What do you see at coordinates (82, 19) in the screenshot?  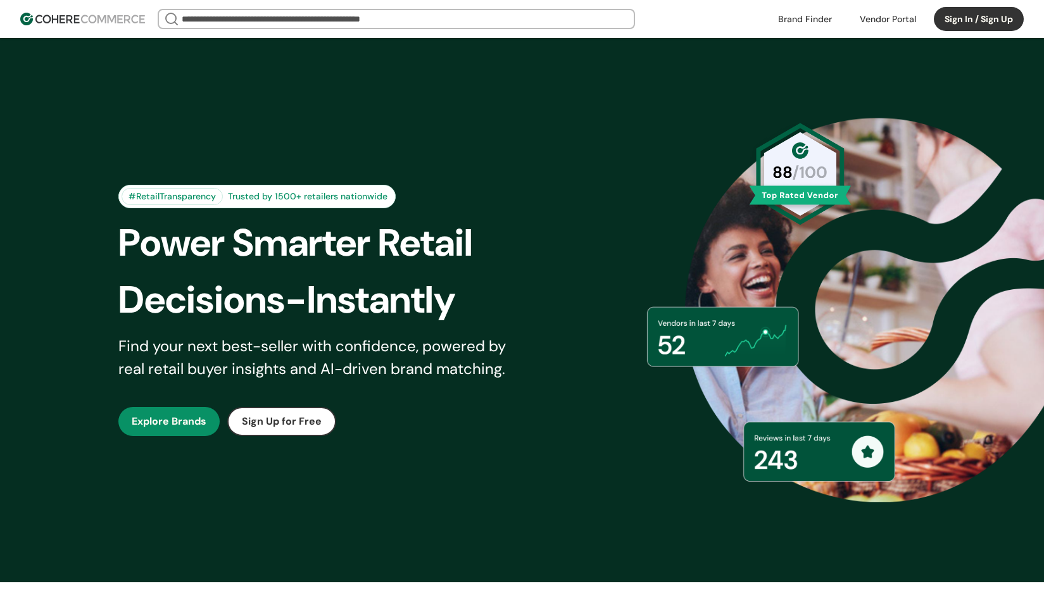 I see `img: Cohere Logo` at bounding box center [82, 19].